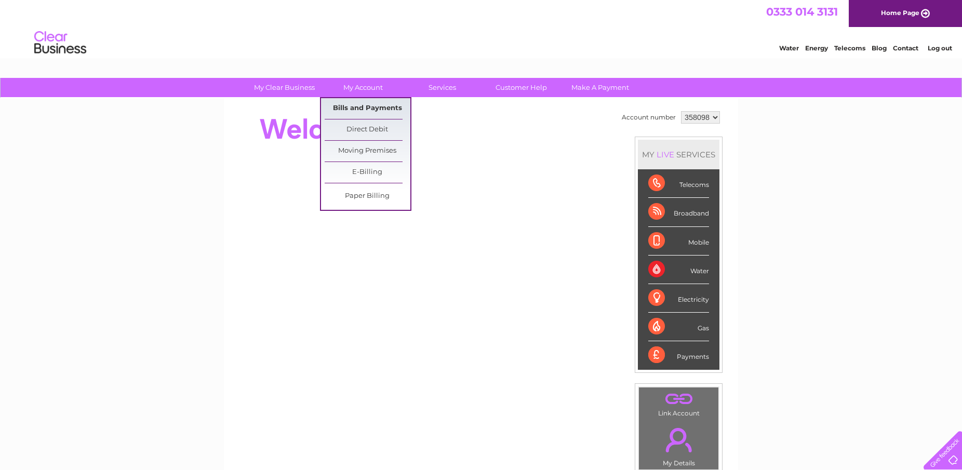  I want to click on a: Log out, so click(940, 48).